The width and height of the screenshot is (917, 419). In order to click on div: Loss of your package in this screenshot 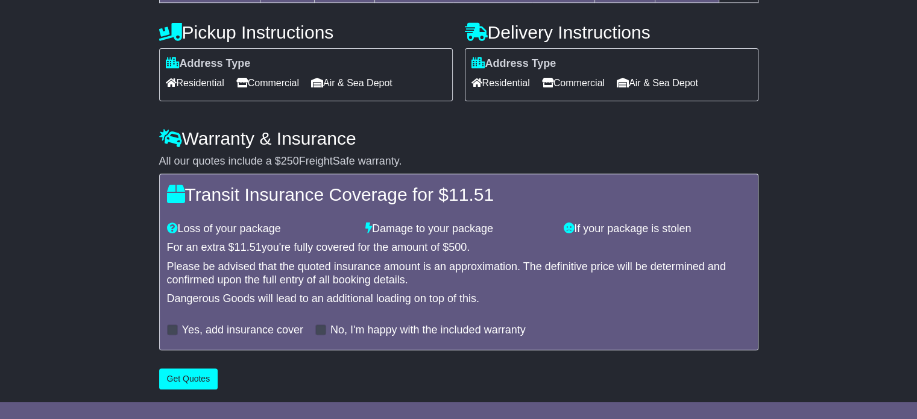, I will do `click(260, 229)`.